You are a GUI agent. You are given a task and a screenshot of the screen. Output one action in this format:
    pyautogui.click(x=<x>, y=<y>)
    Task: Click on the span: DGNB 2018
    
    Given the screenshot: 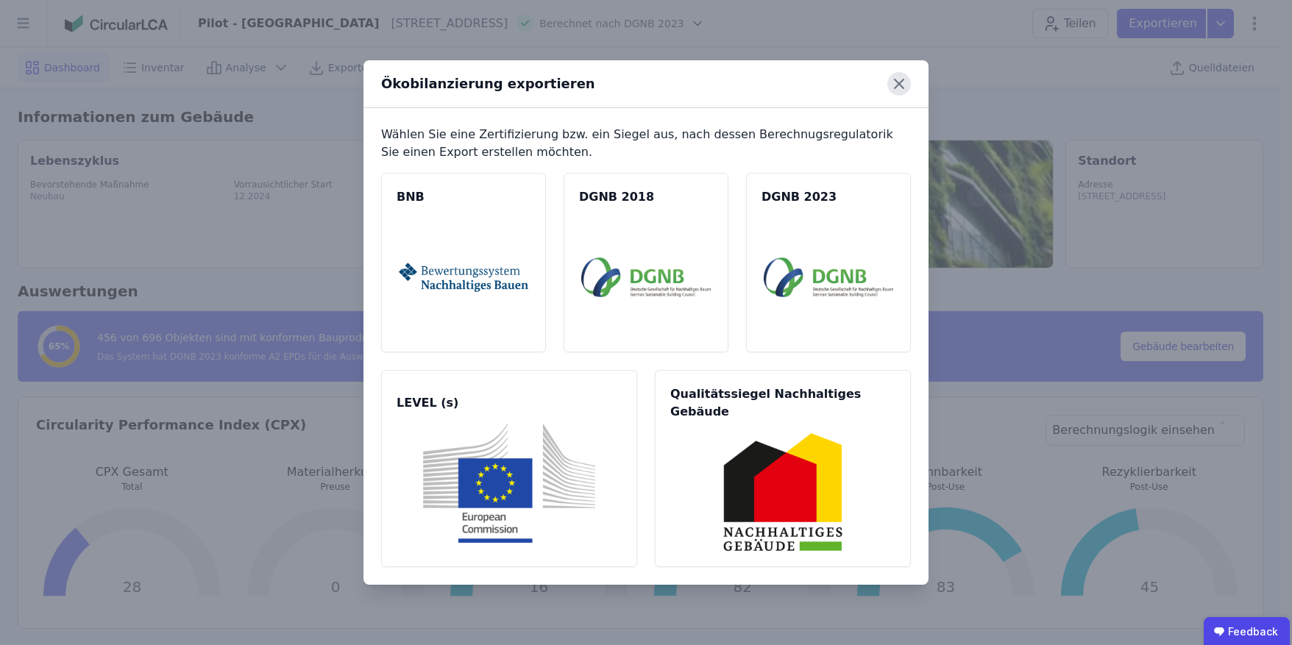 What is the action you would take?
    pyautogui.click(x=646, y=197)
    